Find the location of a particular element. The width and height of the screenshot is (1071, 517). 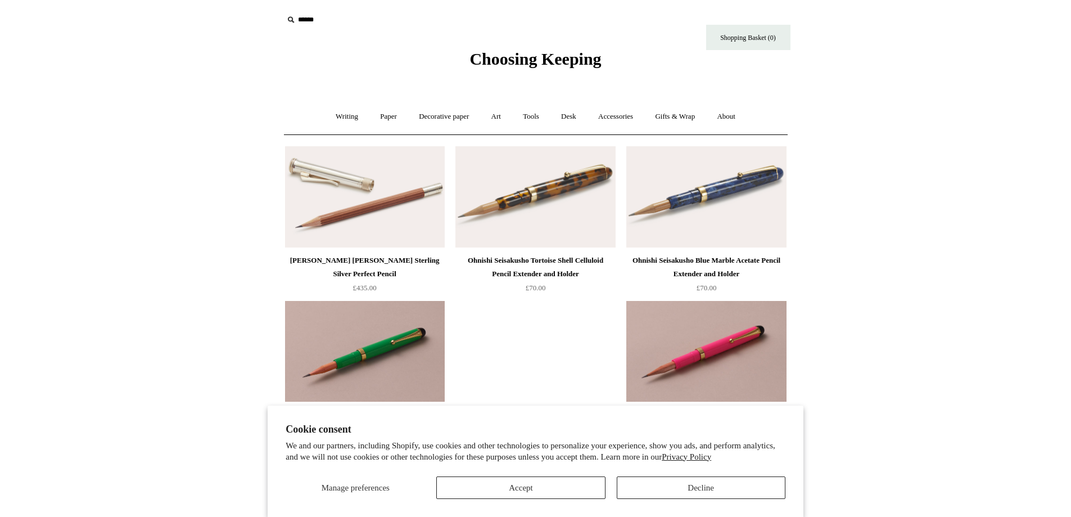

a: Accessories is located at coordinates (616, 116).